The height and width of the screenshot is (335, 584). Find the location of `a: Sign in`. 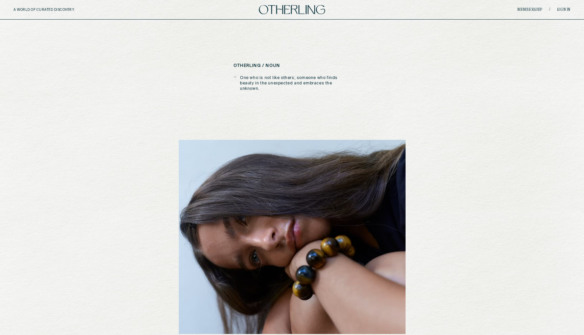

a: Sign in is located at coordinates (563, 10).